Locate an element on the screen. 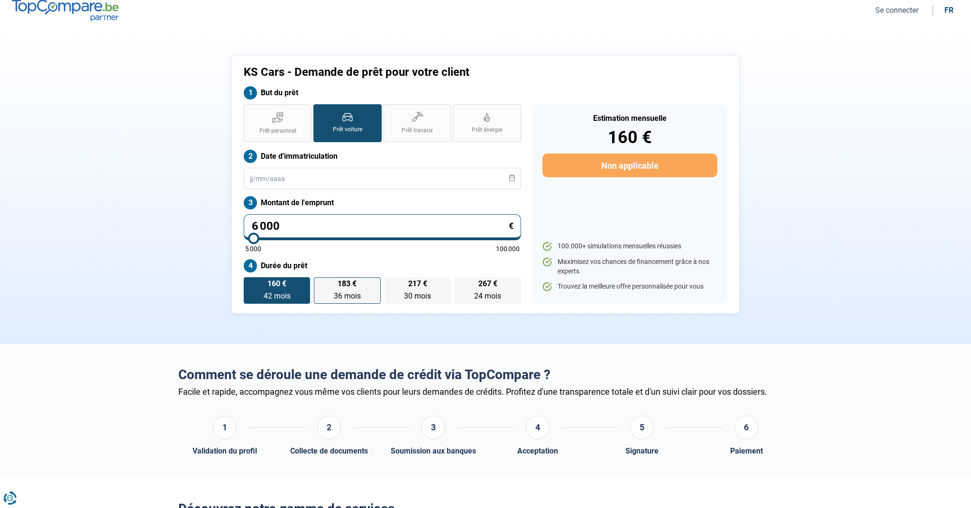 The image size is (971, 508). label: Montant de l'emprunt is located at coordinates (382, 203).